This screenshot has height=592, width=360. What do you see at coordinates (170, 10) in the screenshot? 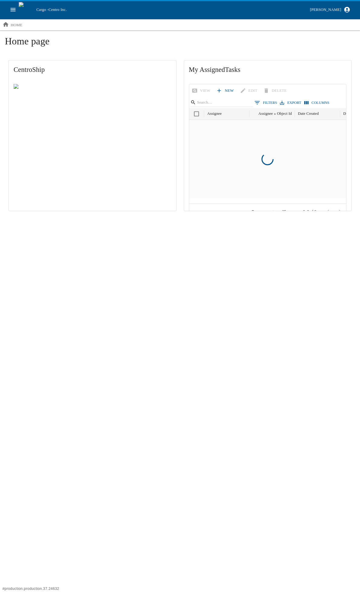
I see `div: Cargo -` at bounding box center [170, 10].